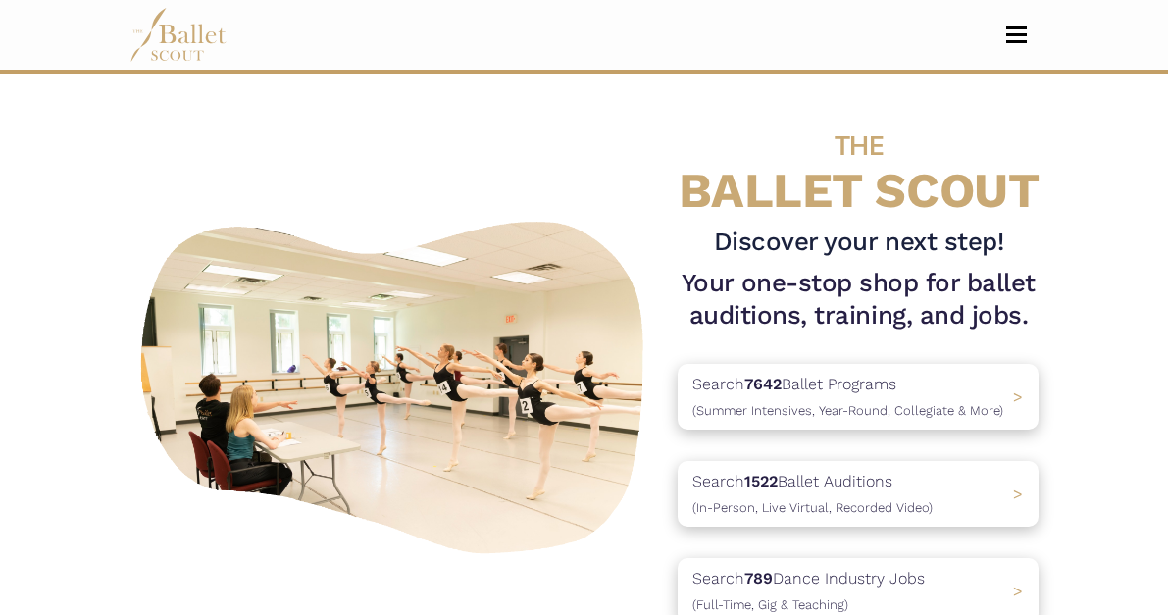 The width and height of the screenshot is (1168, 615). I want to click on a: Search7642Ballet Programs(Summer Intensives, Year-Round, Collegiate & More)>, so click(858, 396).